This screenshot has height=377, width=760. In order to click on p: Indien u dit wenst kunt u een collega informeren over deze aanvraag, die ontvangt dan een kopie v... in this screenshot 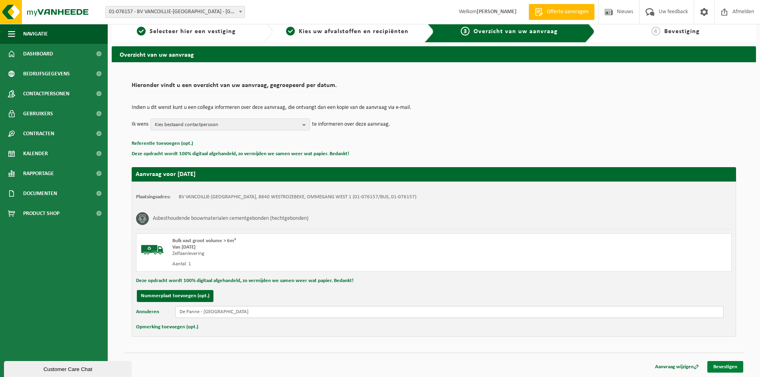, I will do `click(434, 108)`.